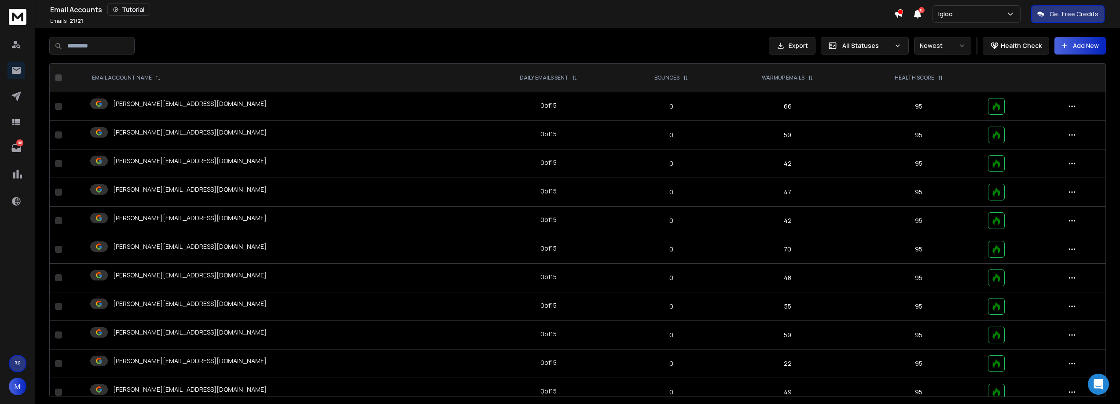 Image resolution: width=1120 pixels, height=404 pixels. What do you see at coordinates (787, 278) in the screenshot?
I see `td: 48` at bounding box center [787, 278].